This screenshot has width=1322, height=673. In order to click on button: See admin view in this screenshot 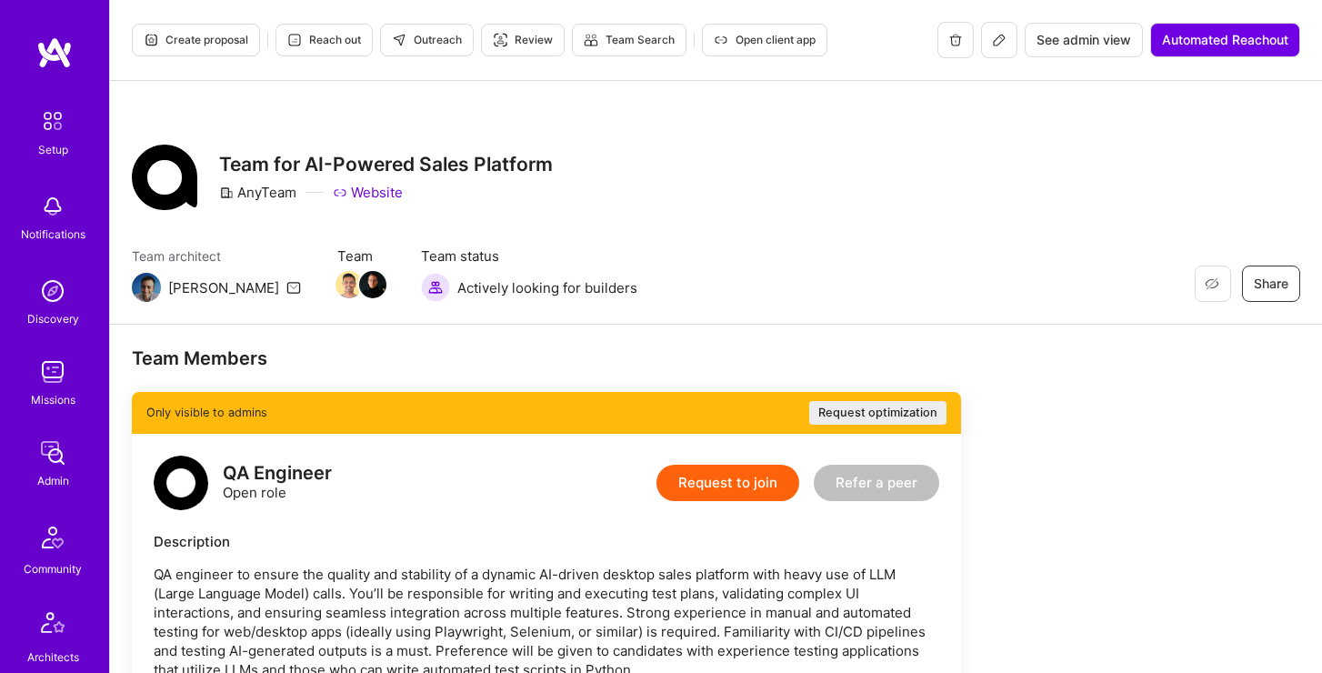, I will do `click(1084, 40)`.